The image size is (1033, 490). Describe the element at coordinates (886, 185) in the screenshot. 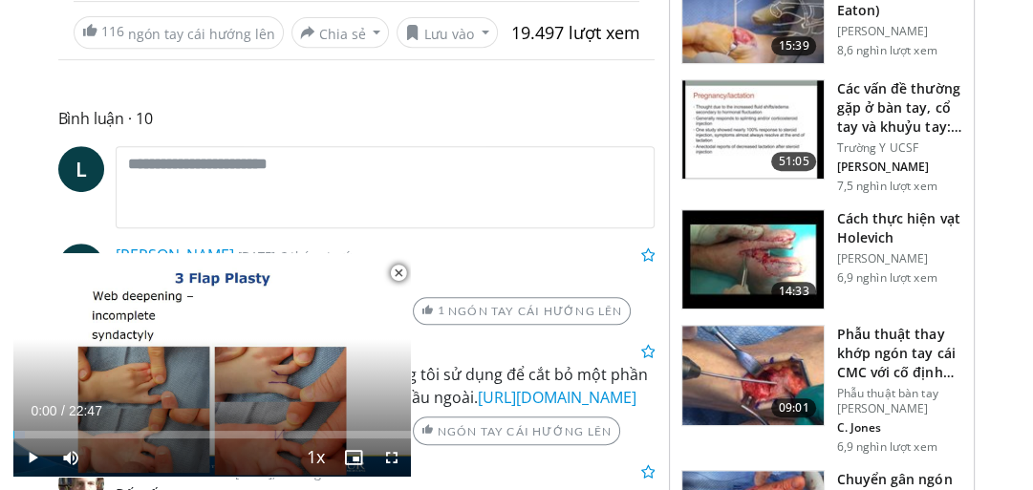

I see `font: 7,5 nghìn lượt xem` at that location.